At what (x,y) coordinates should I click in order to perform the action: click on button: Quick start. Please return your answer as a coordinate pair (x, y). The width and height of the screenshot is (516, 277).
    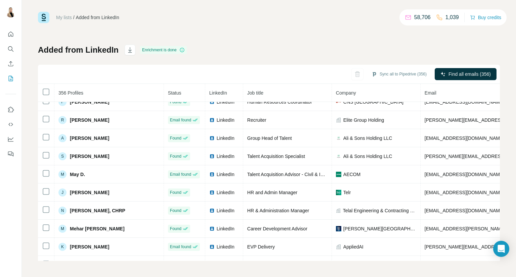
    Looking at the image, I should click on (11, 34).